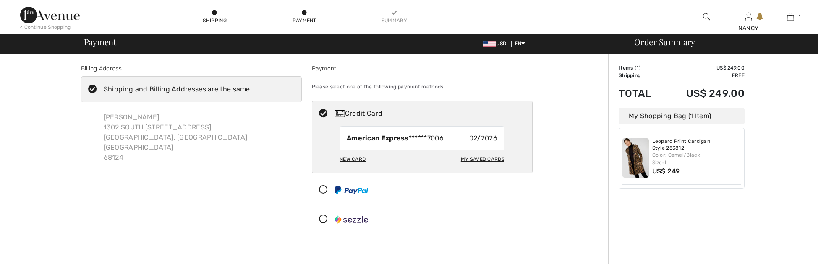  Describe the element at coordinates (748, 28) in the screenshot. I see `div: NANCY` at that location.